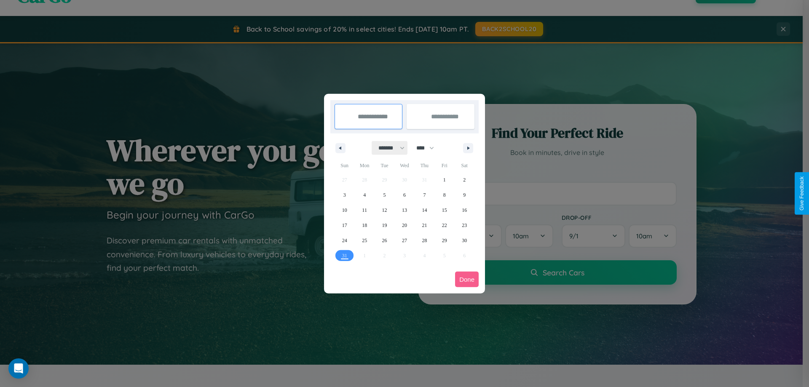 The width and height of the screenshot is (809, 387). I want to click on button: 14, so click(425, 210).